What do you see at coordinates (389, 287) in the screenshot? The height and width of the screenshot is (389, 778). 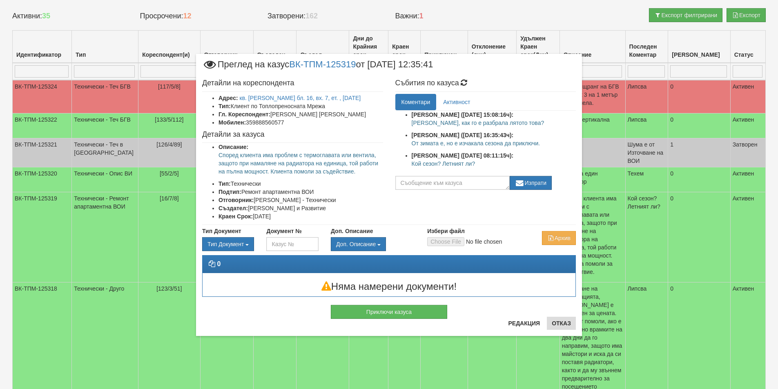 I see `h3: Няма намерени документи!` at bounding box center [389, 287].